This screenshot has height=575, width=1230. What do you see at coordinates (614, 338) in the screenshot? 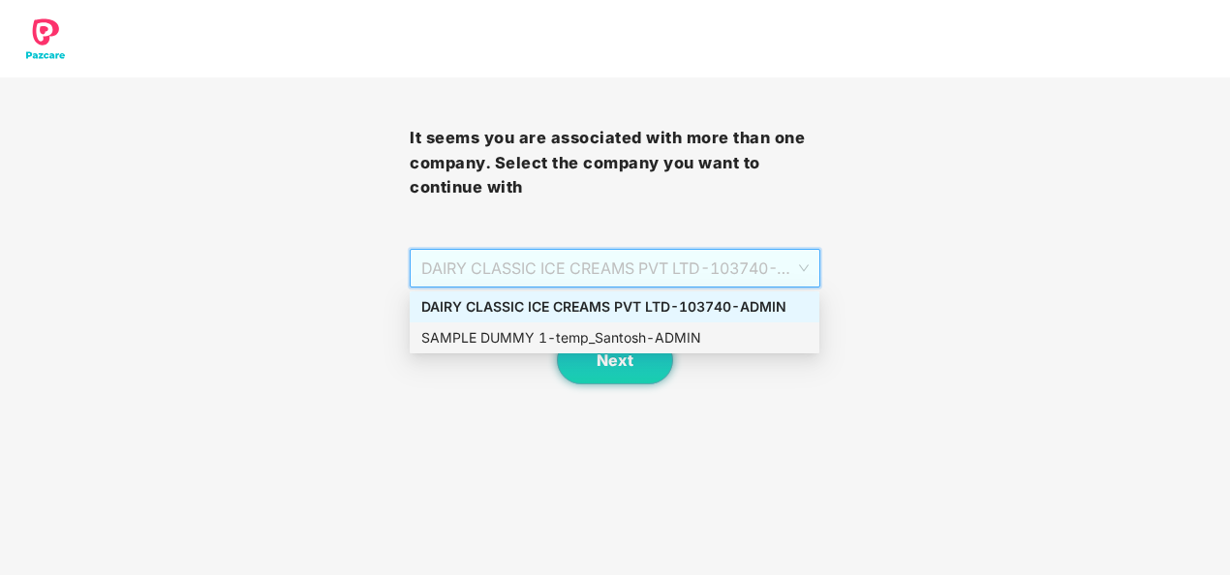
I see `div: SAMPLE DUMMY 1 - temp_Santosh - ADMIN` at bounding box center [614, 338].